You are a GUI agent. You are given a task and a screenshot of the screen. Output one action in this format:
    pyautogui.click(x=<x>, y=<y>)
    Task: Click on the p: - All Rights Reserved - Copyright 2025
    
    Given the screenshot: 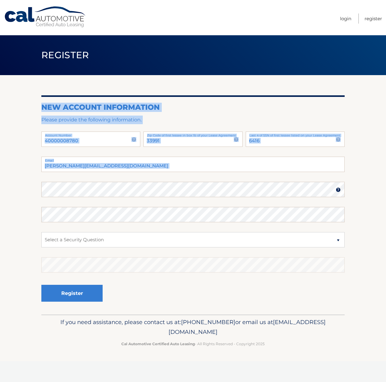 What is the action you would take?
    pyautogui.click(x=193, y=344)
    